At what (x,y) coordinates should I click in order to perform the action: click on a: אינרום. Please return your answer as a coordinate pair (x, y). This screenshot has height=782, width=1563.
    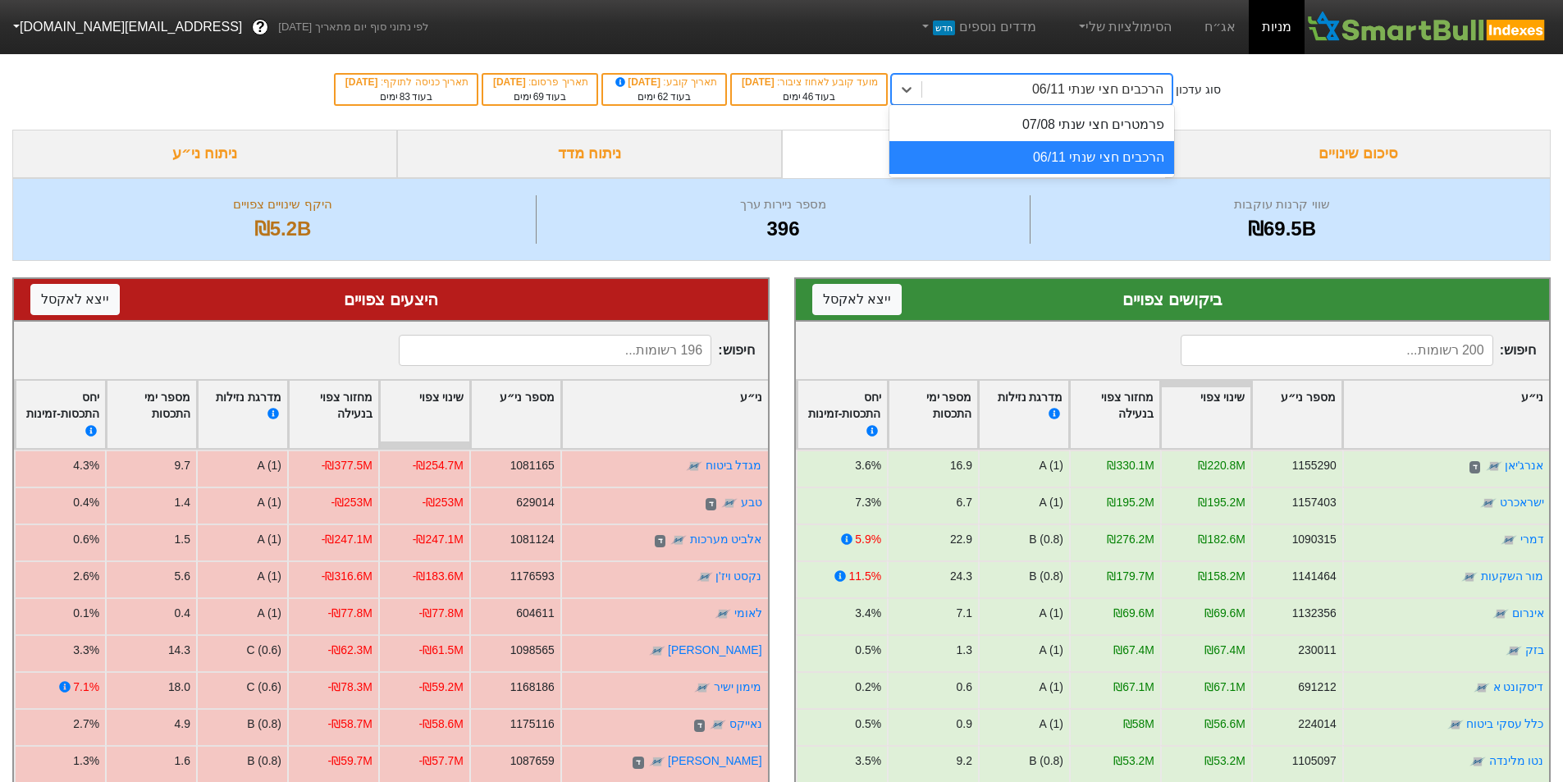
    Looking at the image, I should click on (1527, 613).